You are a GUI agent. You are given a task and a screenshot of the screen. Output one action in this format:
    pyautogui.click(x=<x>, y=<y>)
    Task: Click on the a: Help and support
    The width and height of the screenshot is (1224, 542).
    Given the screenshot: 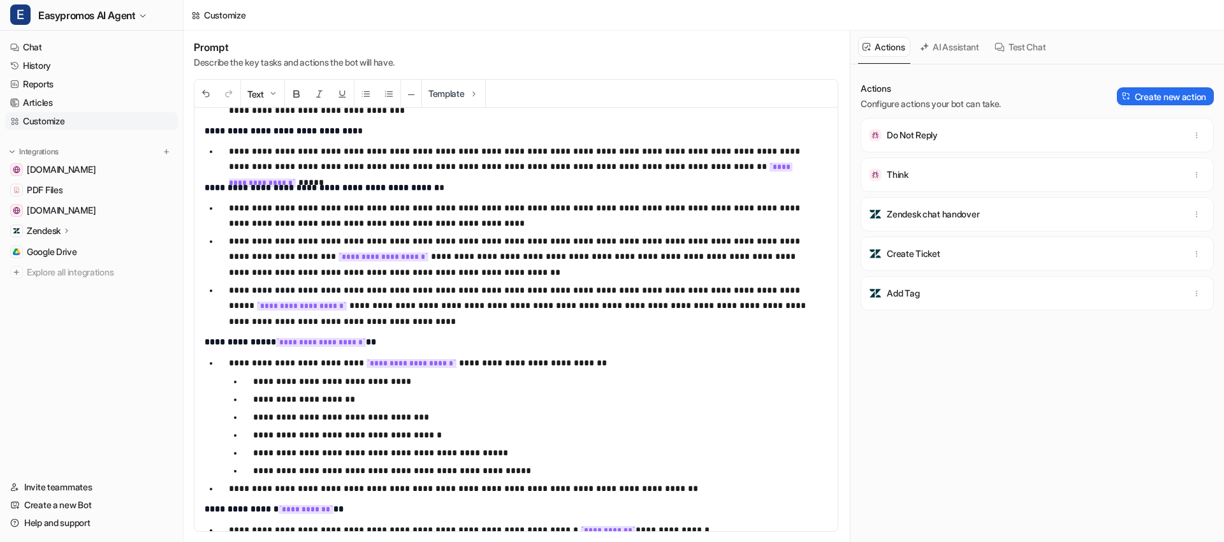 What is the action you would take?
    pyautogui.click(x=91, y=523)
    